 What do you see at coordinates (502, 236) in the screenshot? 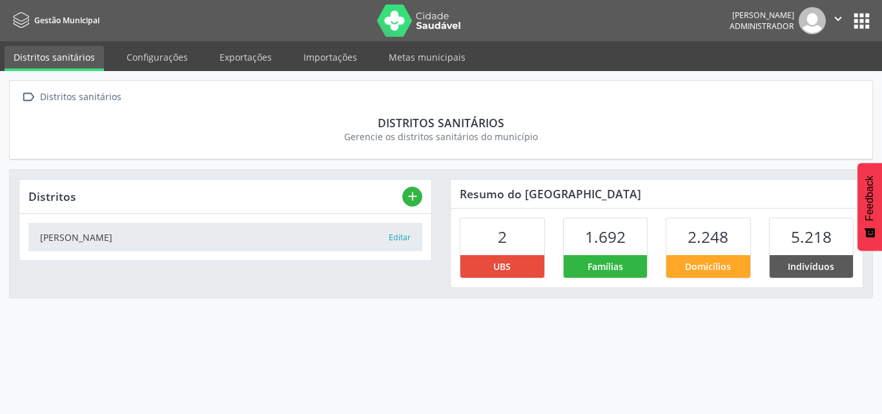
I see `span: 2` at bounding box center [502, 236].